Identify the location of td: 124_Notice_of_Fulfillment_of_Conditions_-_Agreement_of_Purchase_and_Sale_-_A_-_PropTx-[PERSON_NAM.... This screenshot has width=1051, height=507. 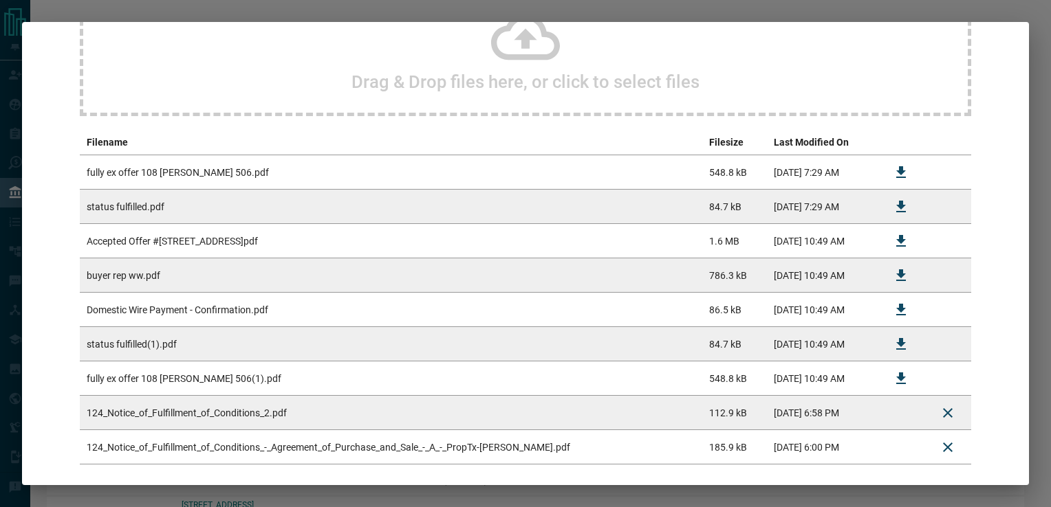
(391, 448).